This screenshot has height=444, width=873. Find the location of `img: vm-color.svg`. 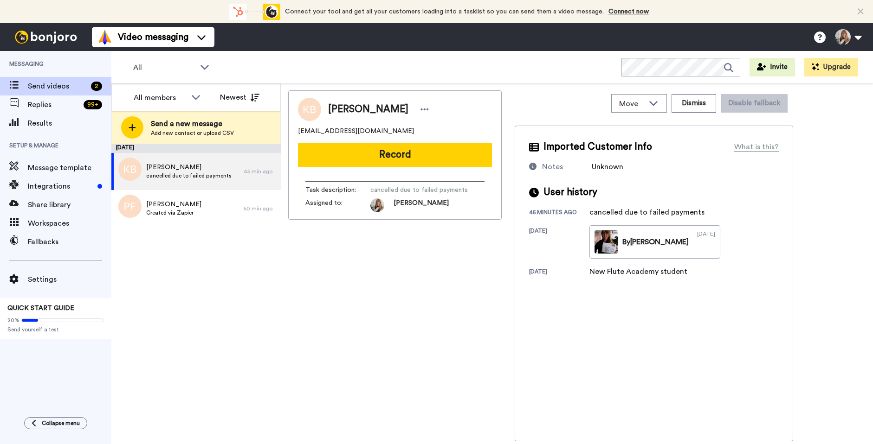

img: vm-color.svg is located at coordinates (105, 37).